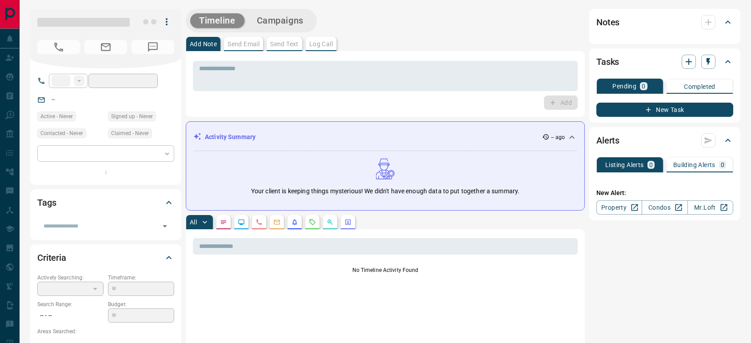 This screenshot has height=343, width=751. What do you see at coordinates (280, 20) in the screenshot?
I see `button: Campaigns` at bounding box center [280, 20].